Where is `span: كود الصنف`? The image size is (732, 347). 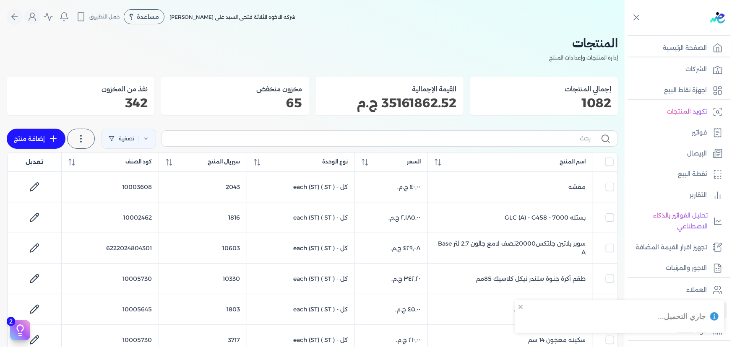 span: كود الصنف is located at coordinates (138, 162).